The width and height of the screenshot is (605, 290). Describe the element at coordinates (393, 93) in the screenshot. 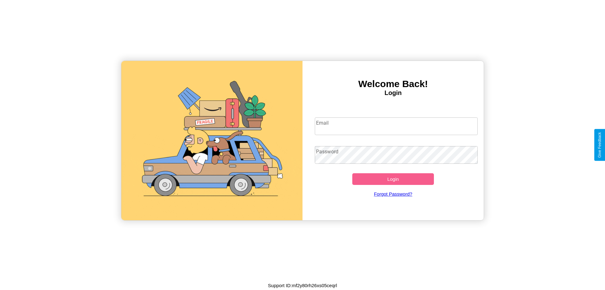

I see `h4: Login` at that location.